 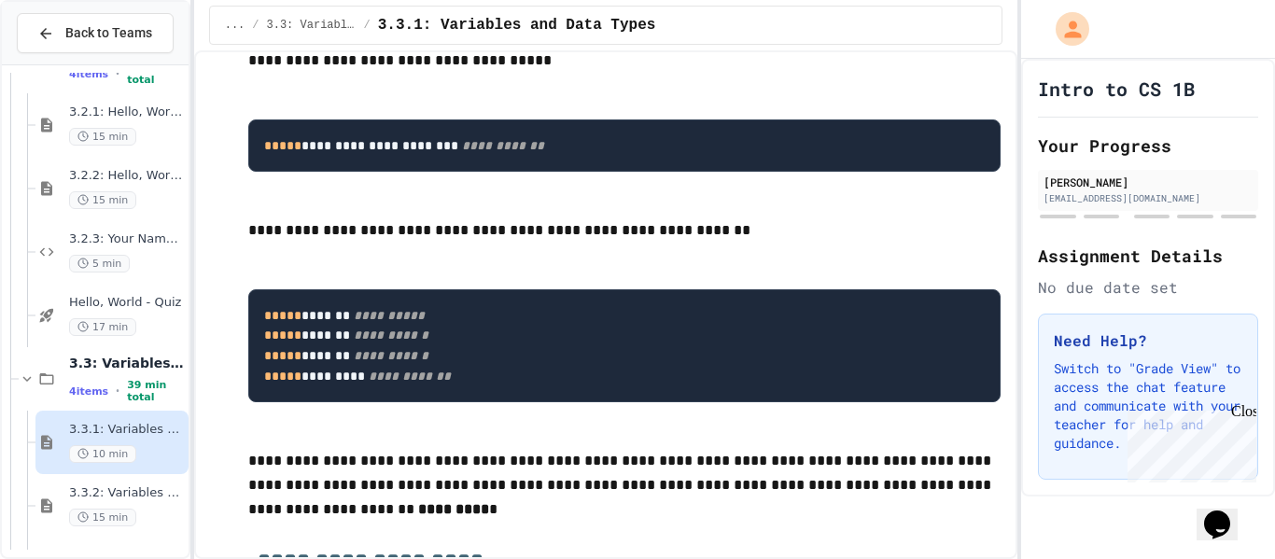 I want to click on span: 3.2.1: Hello, World!, so click(x=127, y=112).